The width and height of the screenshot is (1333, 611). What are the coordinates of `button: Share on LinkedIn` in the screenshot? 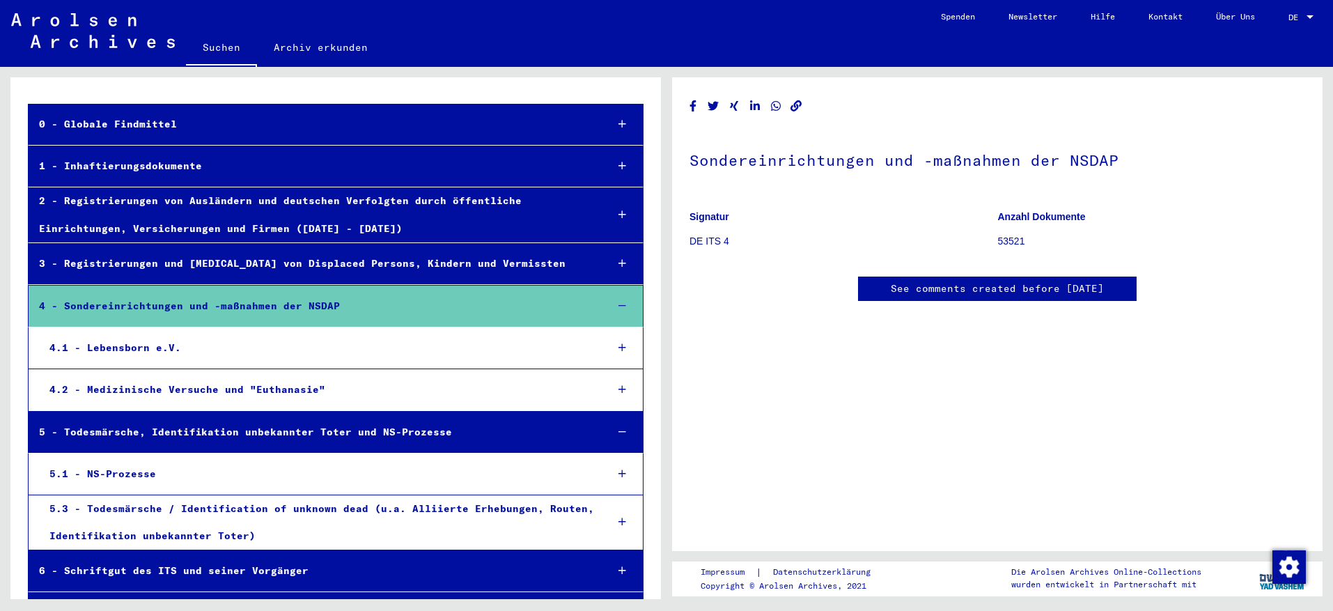 It's located at (755, 106).